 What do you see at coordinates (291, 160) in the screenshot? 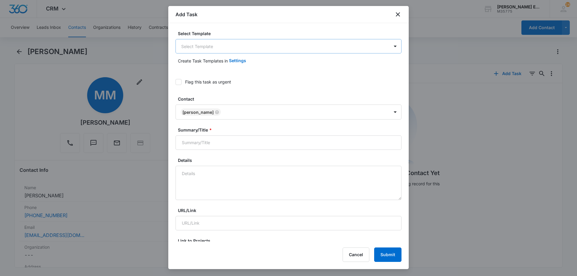
I see `label: Details` at bounding box center [291, 160].